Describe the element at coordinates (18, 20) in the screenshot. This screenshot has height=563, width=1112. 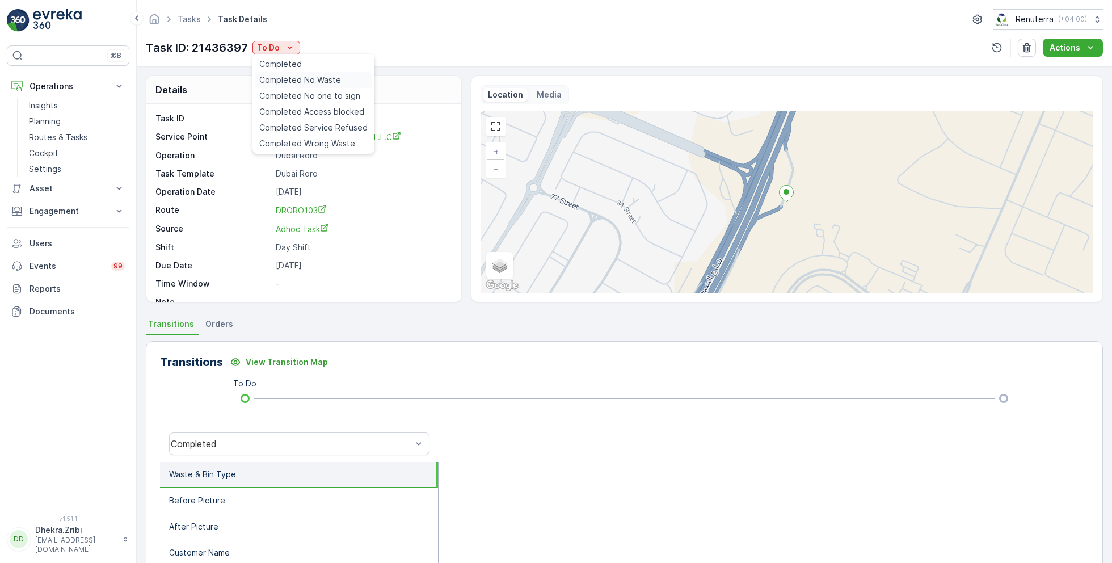
I see `img: logo` at that location.